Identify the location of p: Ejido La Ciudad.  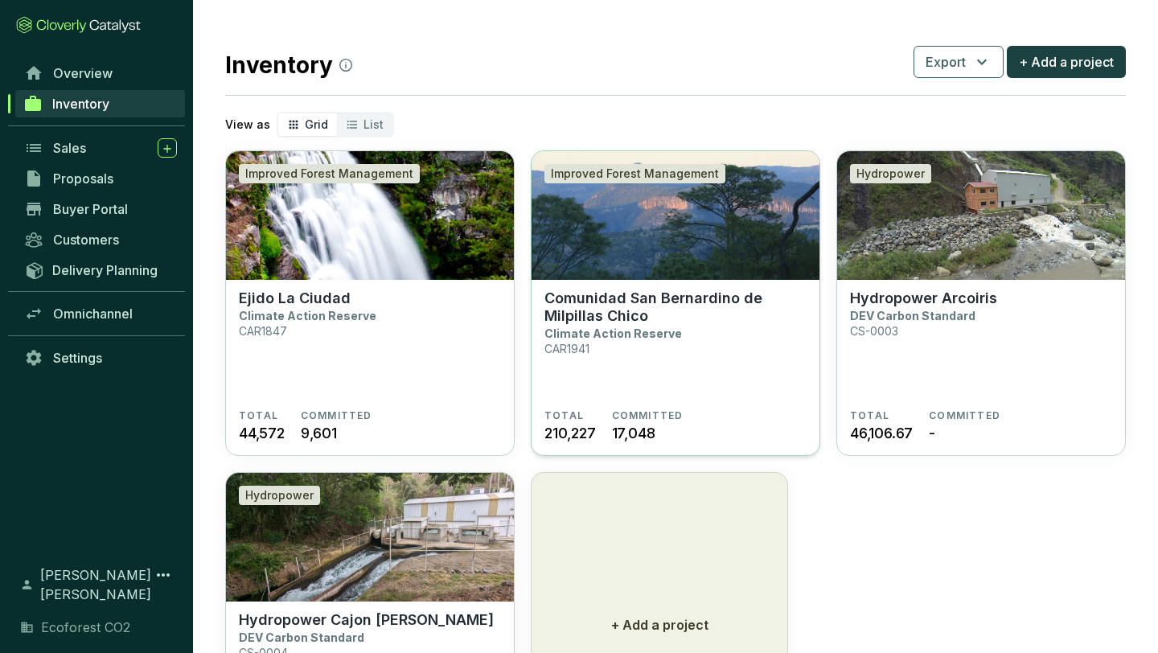
(294, 298).